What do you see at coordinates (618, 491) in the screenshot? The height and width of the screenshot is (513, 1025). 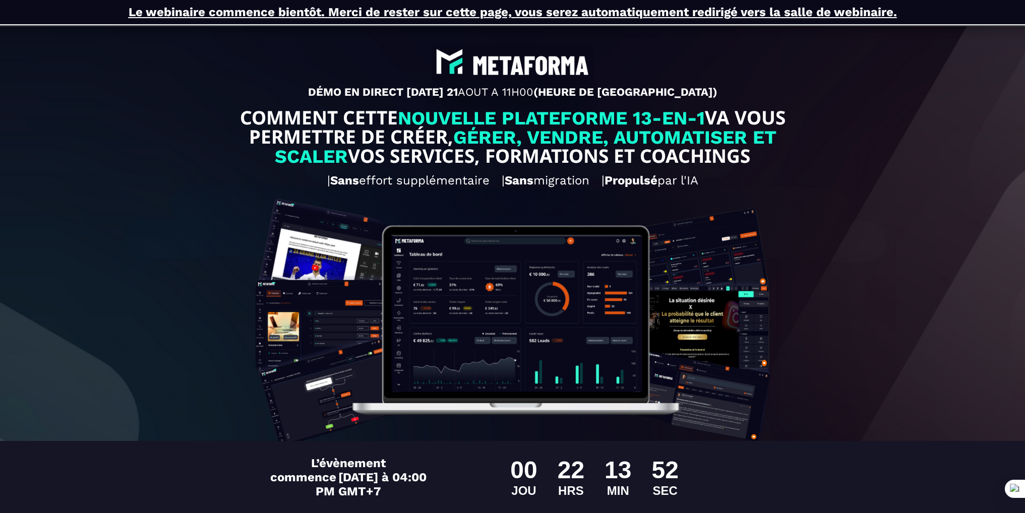 I see `div: MIN` at bounding box center [618, 491].